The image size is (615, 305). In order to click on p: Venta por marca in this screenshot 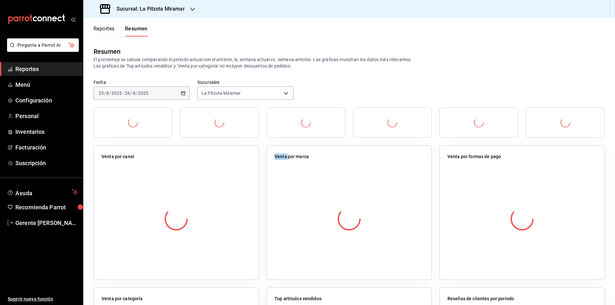, I will do `click(292, 157)`.